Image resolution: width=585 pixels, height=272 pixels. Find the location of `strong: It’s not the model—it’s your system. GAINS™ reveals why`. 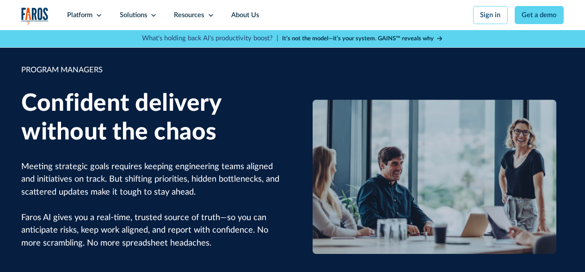

strong: It’s not the model—it’s your system. GAINS™ reveals why is located at coordinates (358, 38).